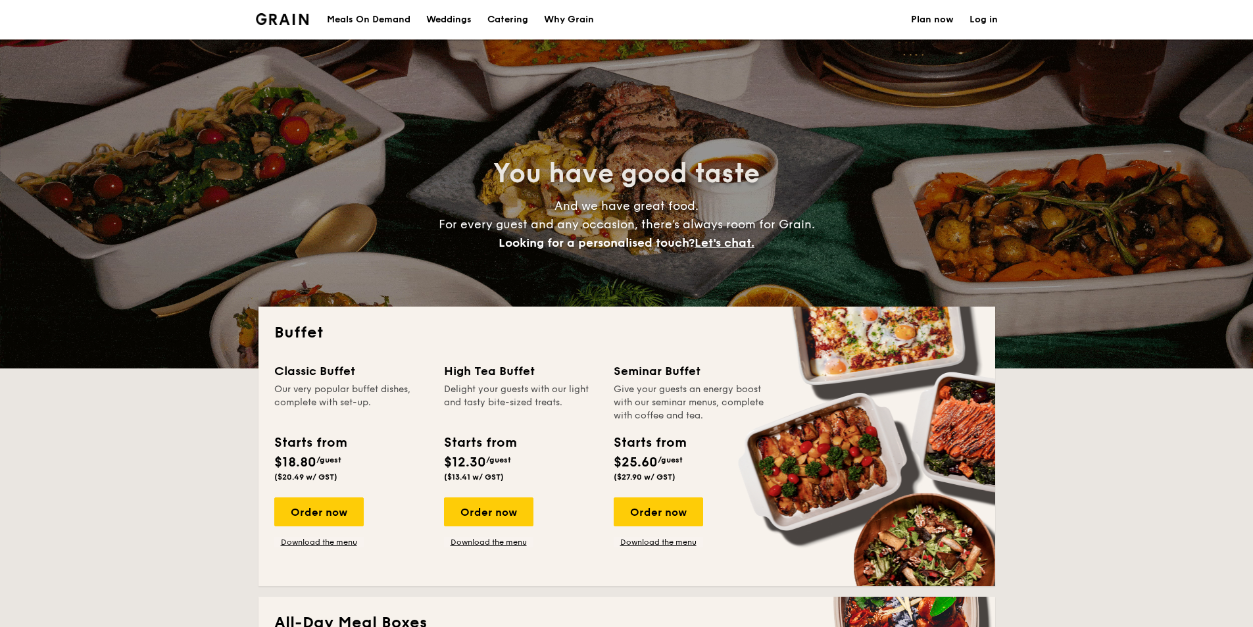 This screenshot has width=1253, height=627. What do you see at coordinates (691, 403) in the screenshot?
I see `div: Give your guests an energy boost with our seminar menus, complete with coffee and tea.` at bounding box center [691, 403].